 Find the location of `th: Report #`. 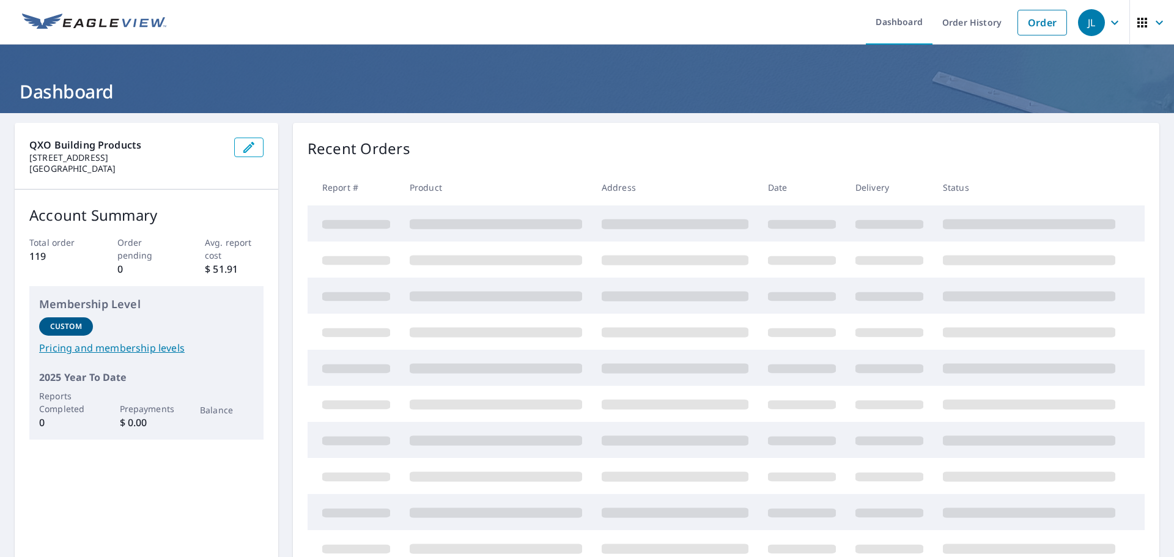

th: Report # is located at coordinates (353, 187).